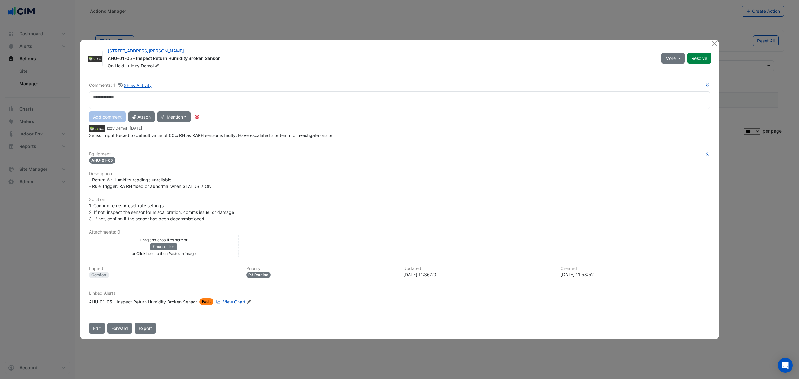  I want to click on h6: Priority, so click(321, 268).